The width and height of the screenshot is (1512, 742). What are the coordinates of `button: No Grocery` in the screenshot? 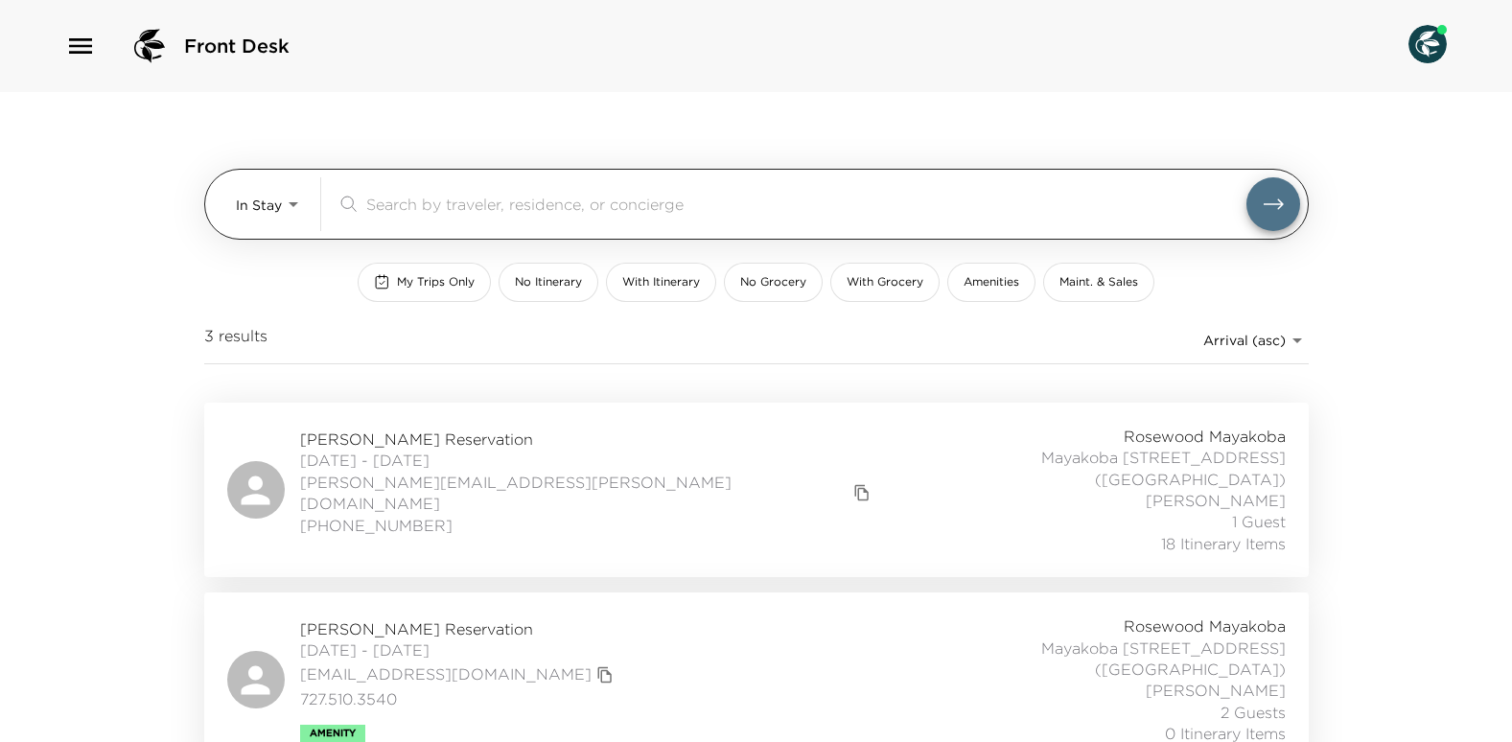 It's located at (773, 282).